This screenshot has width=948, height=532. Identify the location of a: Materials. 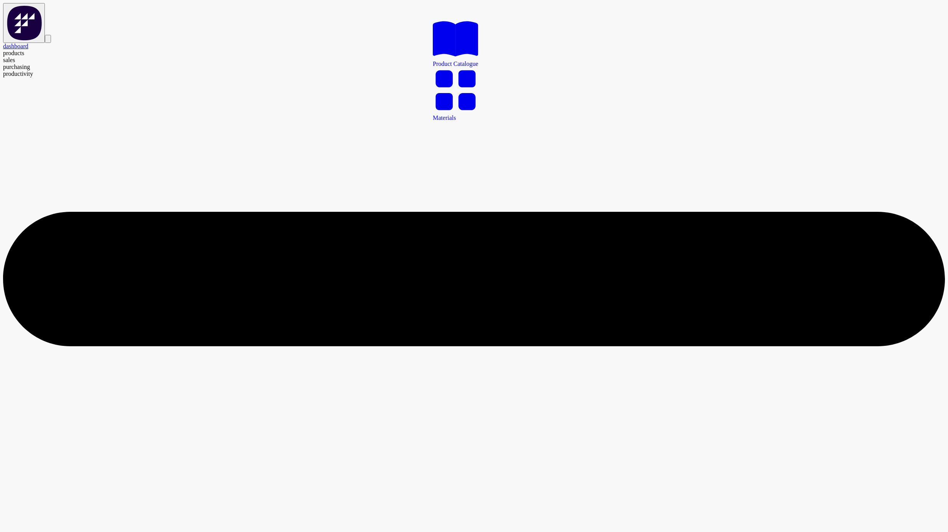
(455, 94).